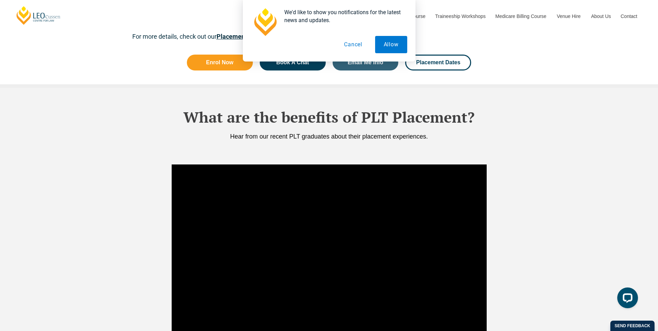 This screenshot has height=331, width=658. I want to click on span: Book A Chat, so click(292, 62).